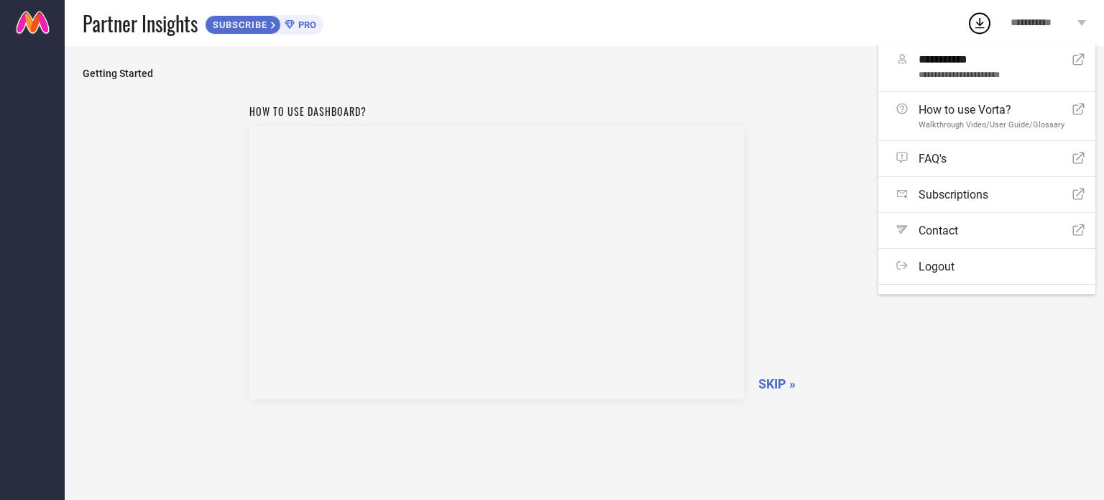 This screenshot has width=1104, height=500. Describe the element at coordinates (933, 158) in the screenshot. I see `span: FAQ's` at that location.